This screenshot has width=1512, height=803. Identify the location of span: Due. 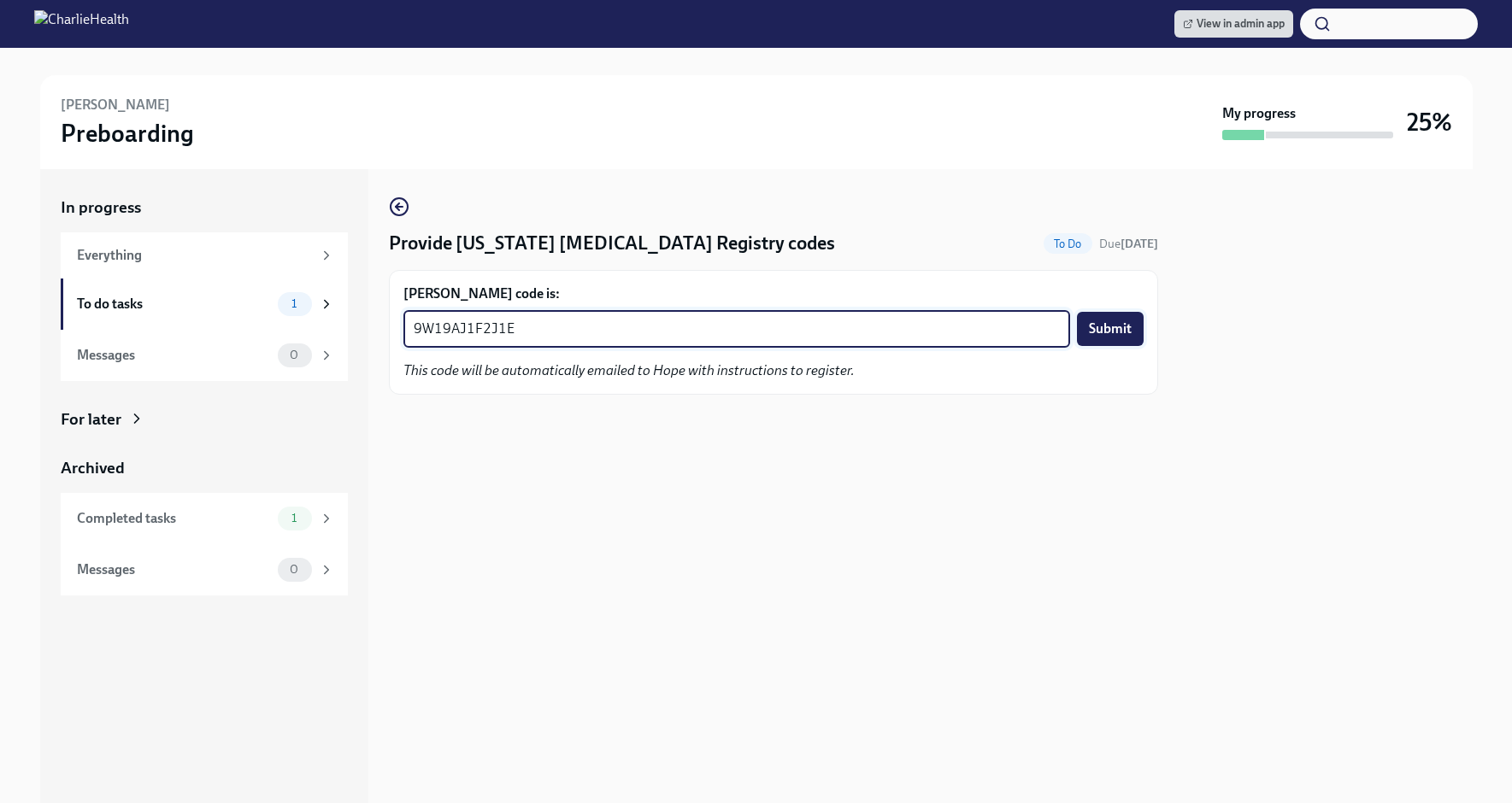
(1128, 244).